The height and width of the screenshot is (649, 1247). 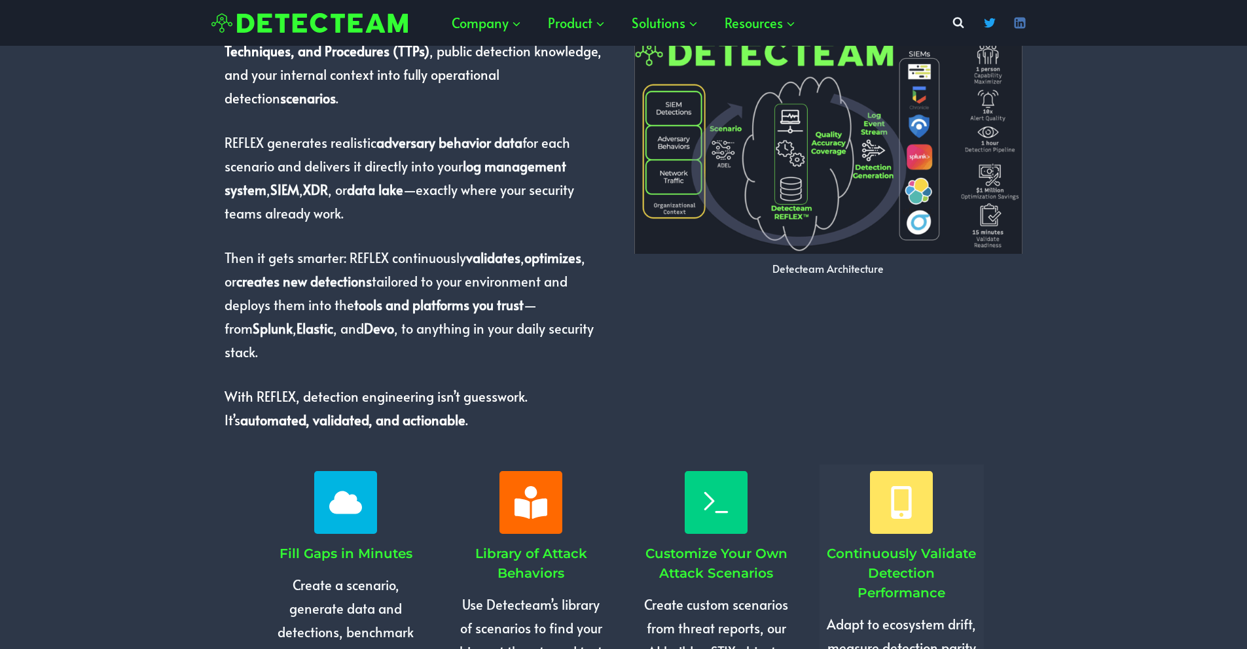 What do you see at coordinates (552, 258) in the screenshot?
I see `strong: optimizes` at bounding box center [552, 258].